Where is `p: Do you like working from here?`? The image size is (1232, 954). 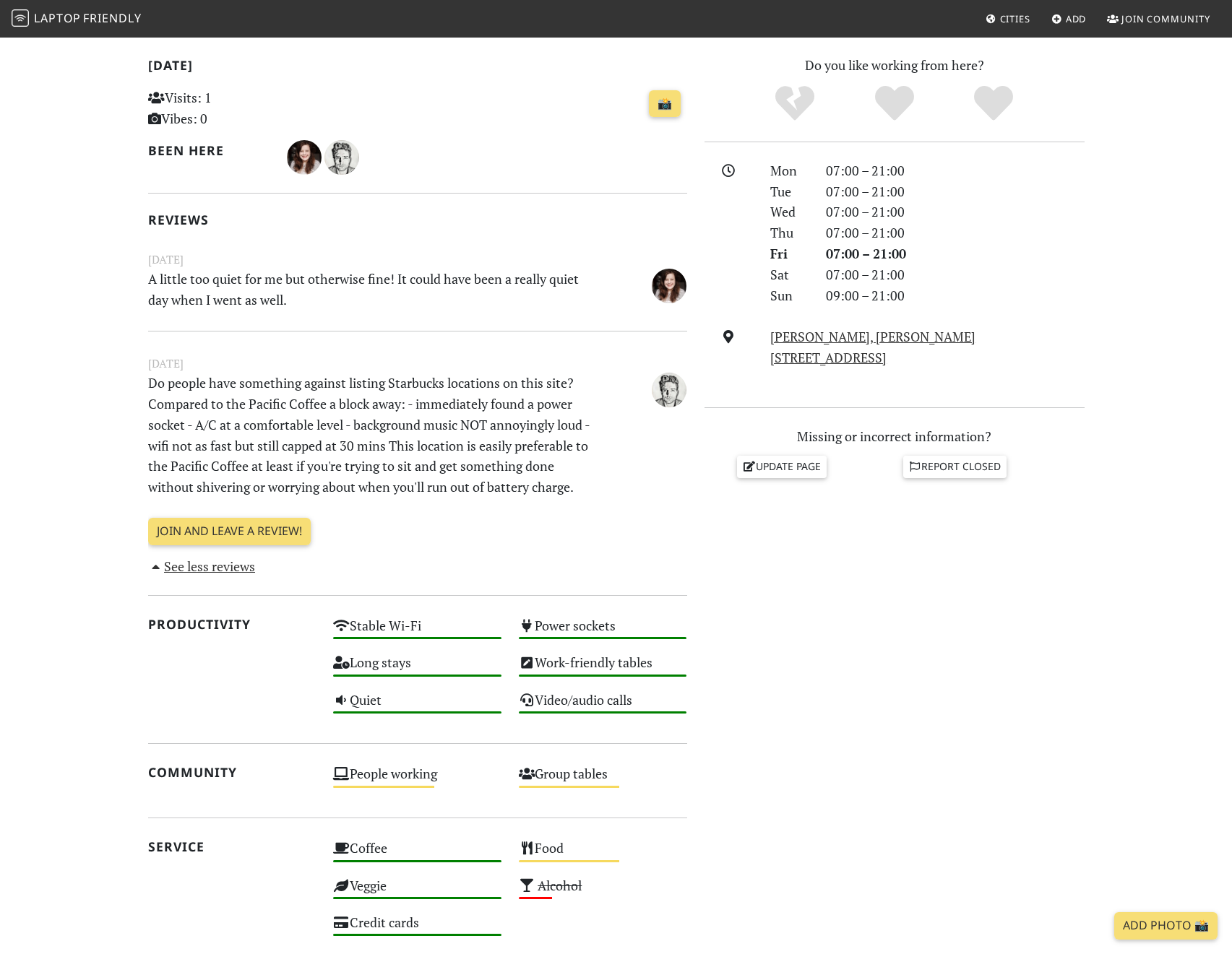 p: Do you like working from here? is located at coordinates (895, 65).